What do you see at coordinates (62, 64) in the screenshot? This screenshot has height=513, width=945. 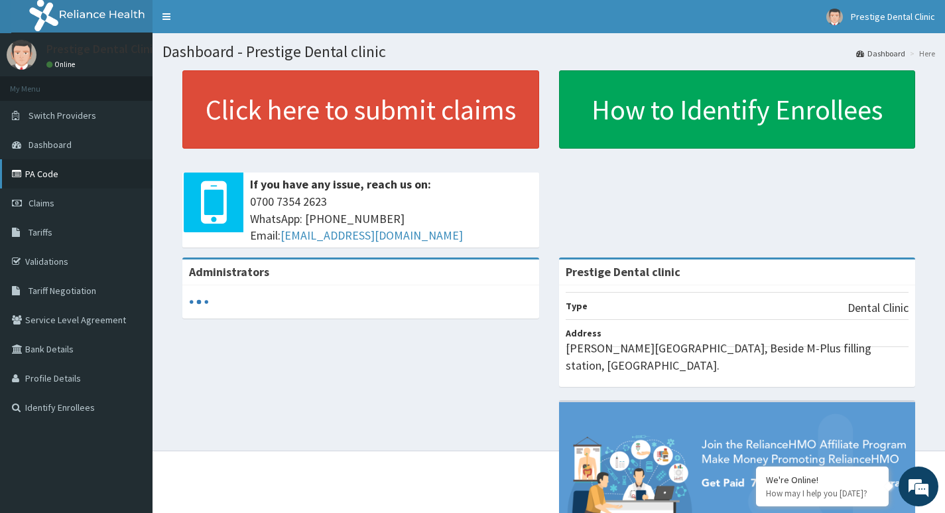 I see `a: Online` at bounding box center [62, 64].